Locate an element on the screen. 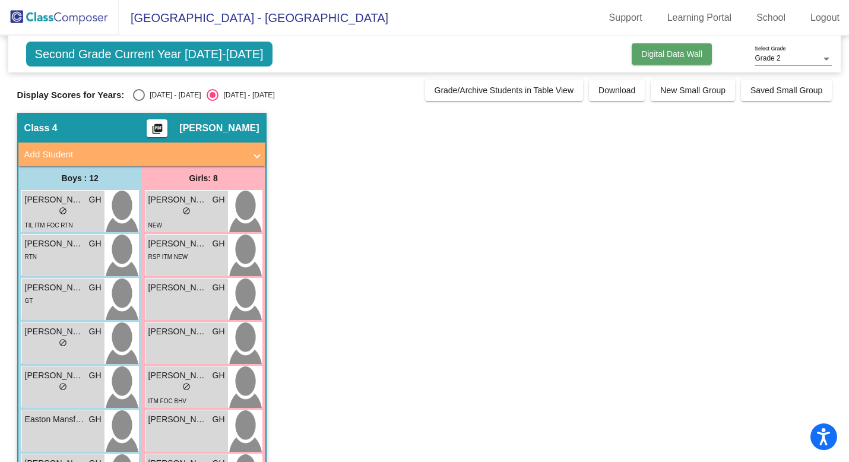  button: New Small Group is located at coordinates (693, 90).